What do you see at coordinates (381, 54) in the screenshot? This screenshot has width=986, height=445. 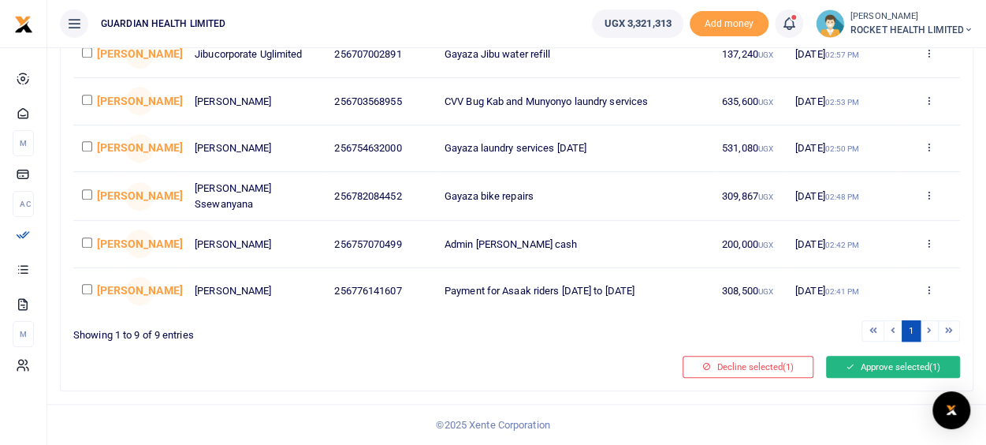 I see `td: 256707002891` at bounding box center [381, 54].